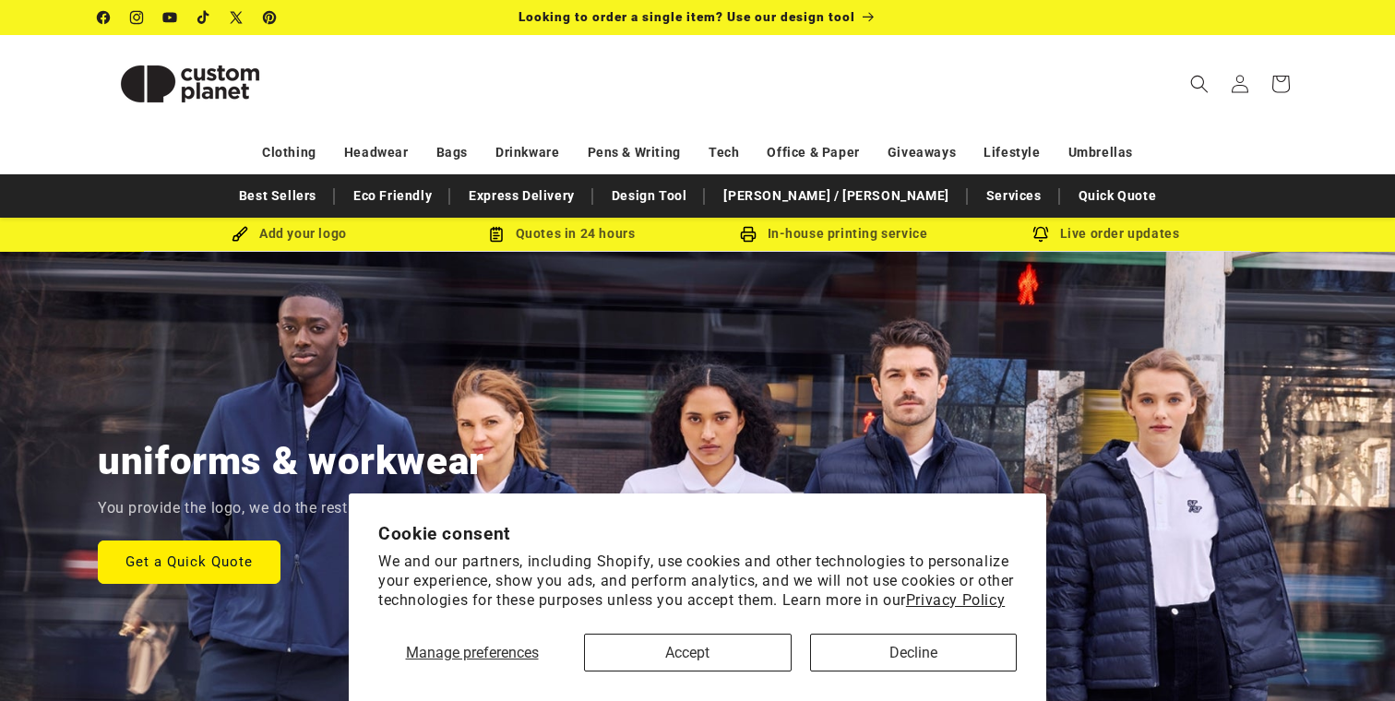  I want to click on a: Office & Paper, so click(813, 152).